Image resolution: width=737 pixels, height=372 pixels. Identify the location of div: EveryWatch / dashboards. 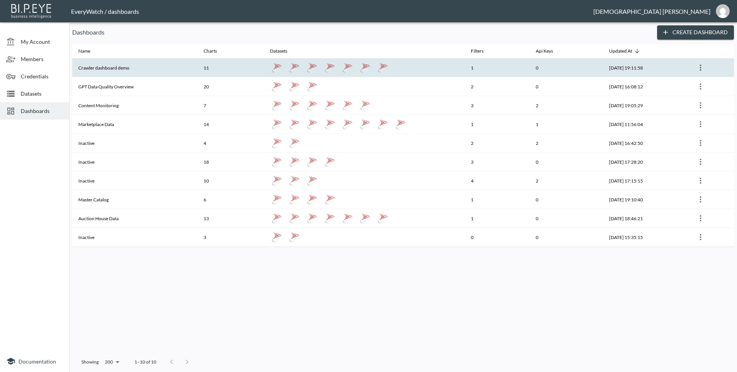
(332, 11).